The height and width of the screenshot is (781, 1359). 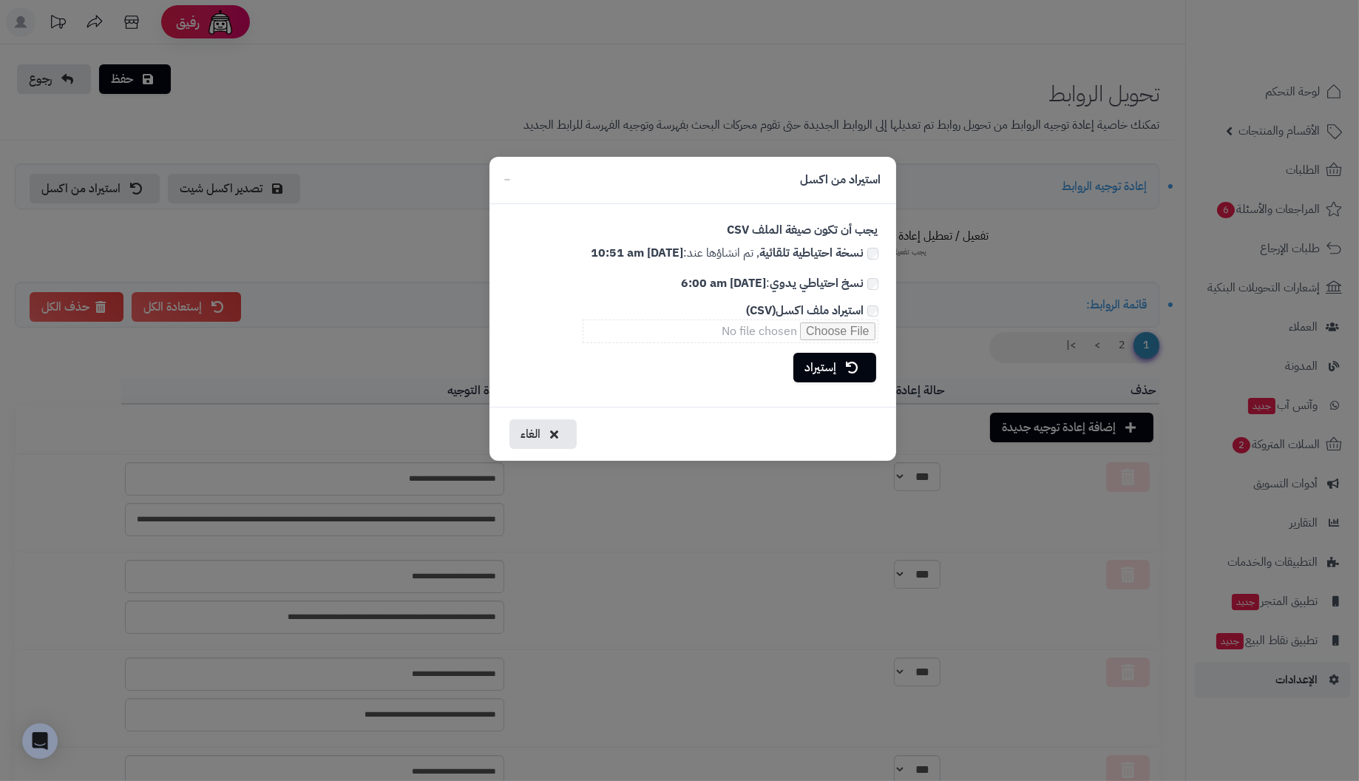 What do you see at coordinates (803, 230) in the screenshot?
I see `b: يجب أن تكون صيغة الملف CSV` at bounding box center [803, 230].